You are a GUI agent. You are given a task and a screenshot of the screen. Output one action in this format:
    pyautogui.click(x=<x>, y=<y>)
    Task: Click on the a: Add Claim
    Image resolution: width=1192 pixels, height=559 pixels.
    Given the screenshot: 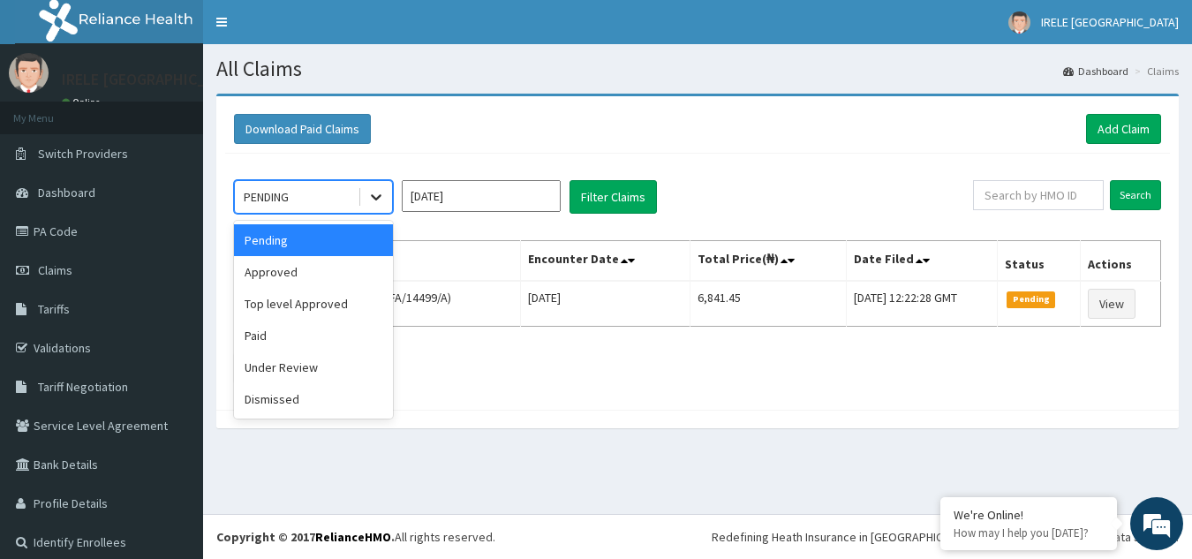 What is the action you would take?
    pyautogui.click(x=1123, y=129)
    